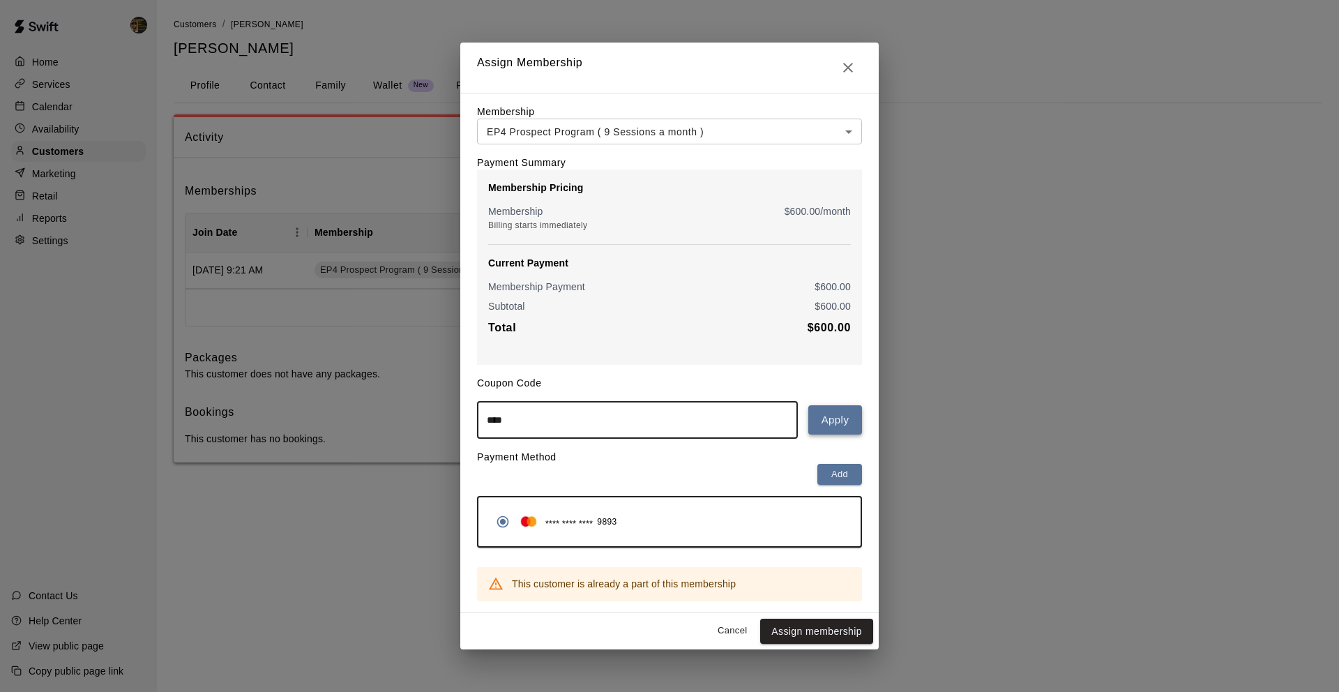 The image size is (1339, 692). Describe the element at coordinates (732, 631) in the screenshot. I see `button: Cancel` at that location.